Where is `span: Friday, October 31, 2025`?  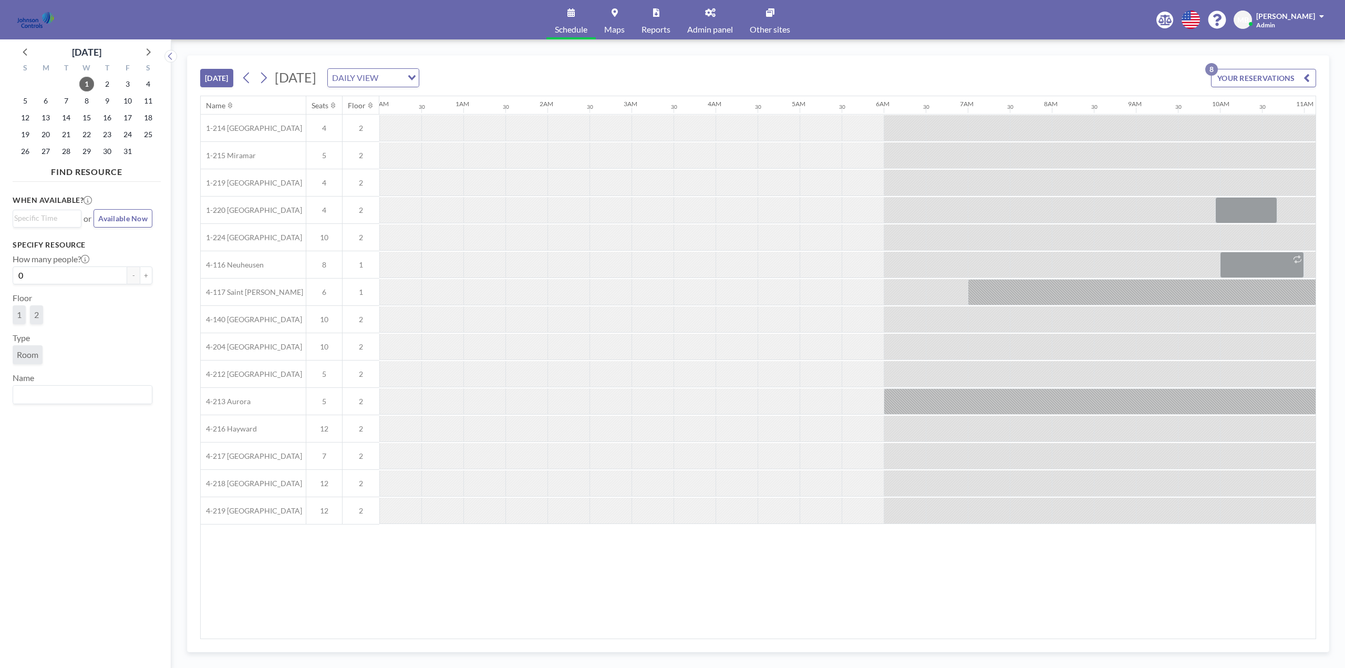
span: Friday, October 31, 2025 is located at coordinates (128, 151).